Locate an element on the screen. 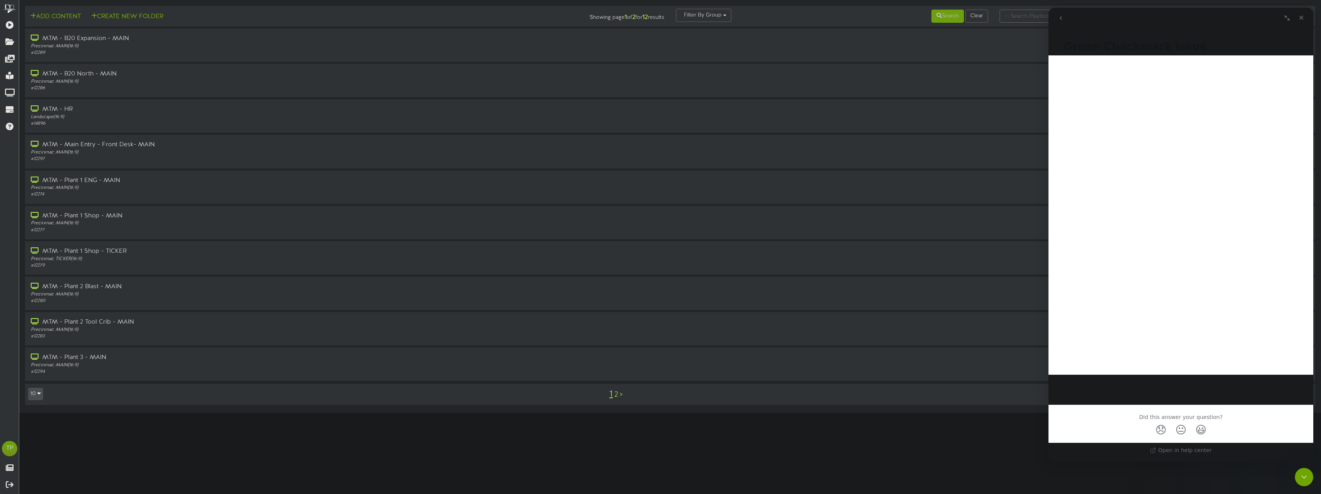  div: MTM - Plant 3 - MAIN is located at coordinates (294, 358).